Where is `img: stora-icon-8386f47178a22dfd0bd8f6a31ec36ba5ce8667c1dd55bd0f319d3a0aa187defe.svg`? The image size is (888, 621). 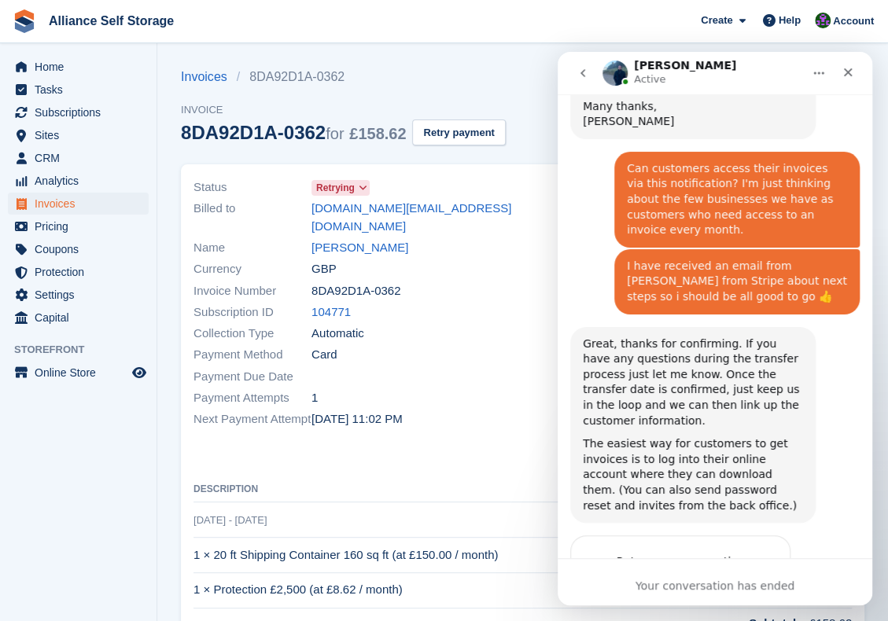
img: stora-icon-8386f47178a22dfd0bd8f6a31ec36ba5ce8667c1dd55bd0f319d3a0aa187defe.svg is located at coordinates (24, 21).